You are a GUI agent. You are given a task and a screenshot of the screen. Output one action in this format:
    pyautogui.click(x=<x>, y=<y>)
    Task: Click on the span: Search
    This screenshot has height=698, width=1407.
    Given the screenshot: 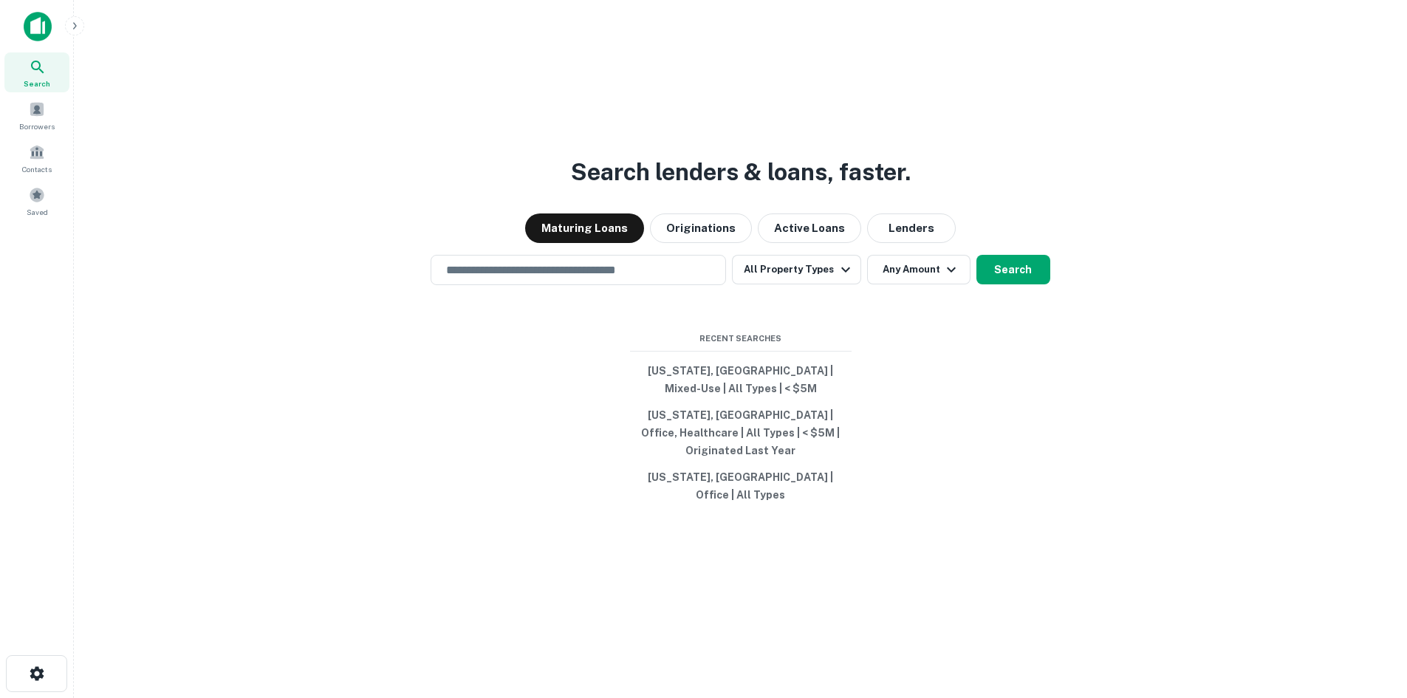 What is the action you would take?
    pyautogui.click(x=37, y=83)
    